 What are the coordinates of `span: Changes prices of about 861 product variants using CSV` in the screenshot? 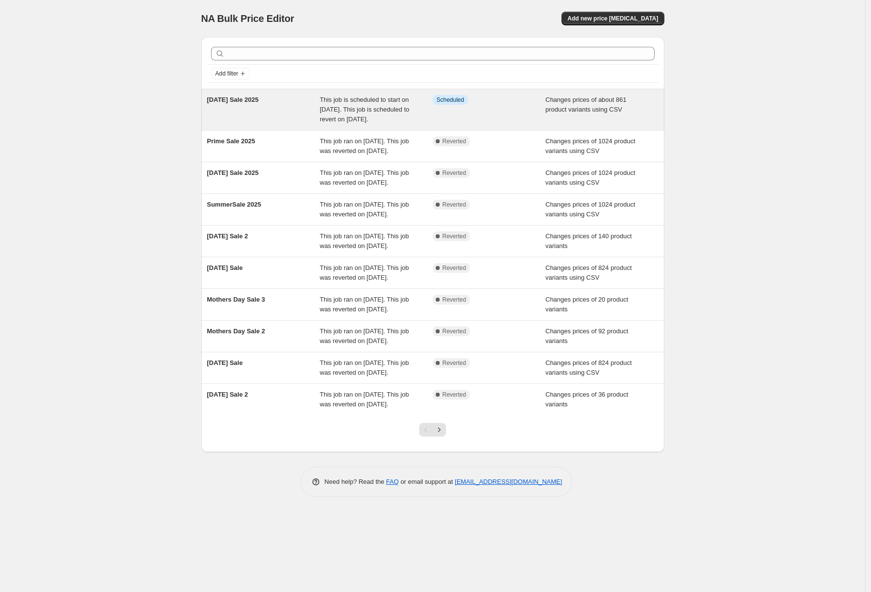 It's located at (586, 104).